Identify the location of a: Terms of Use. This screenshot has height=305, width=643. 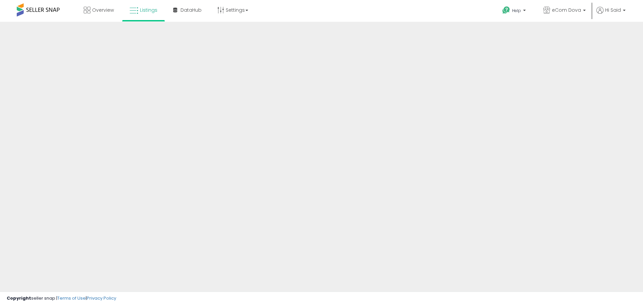
(71, 298).